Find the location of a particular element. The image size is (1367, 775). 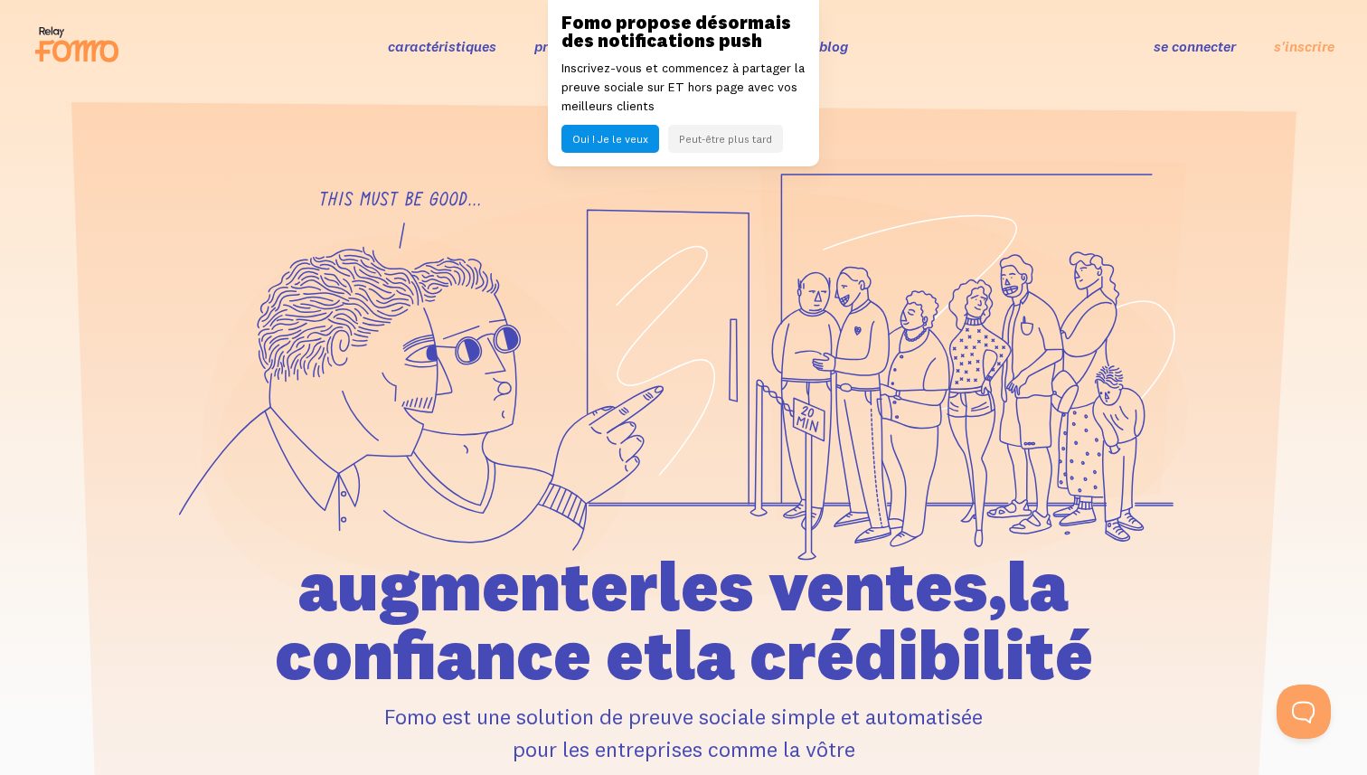

a: caractéristiques is located at coordinates (442, 46).